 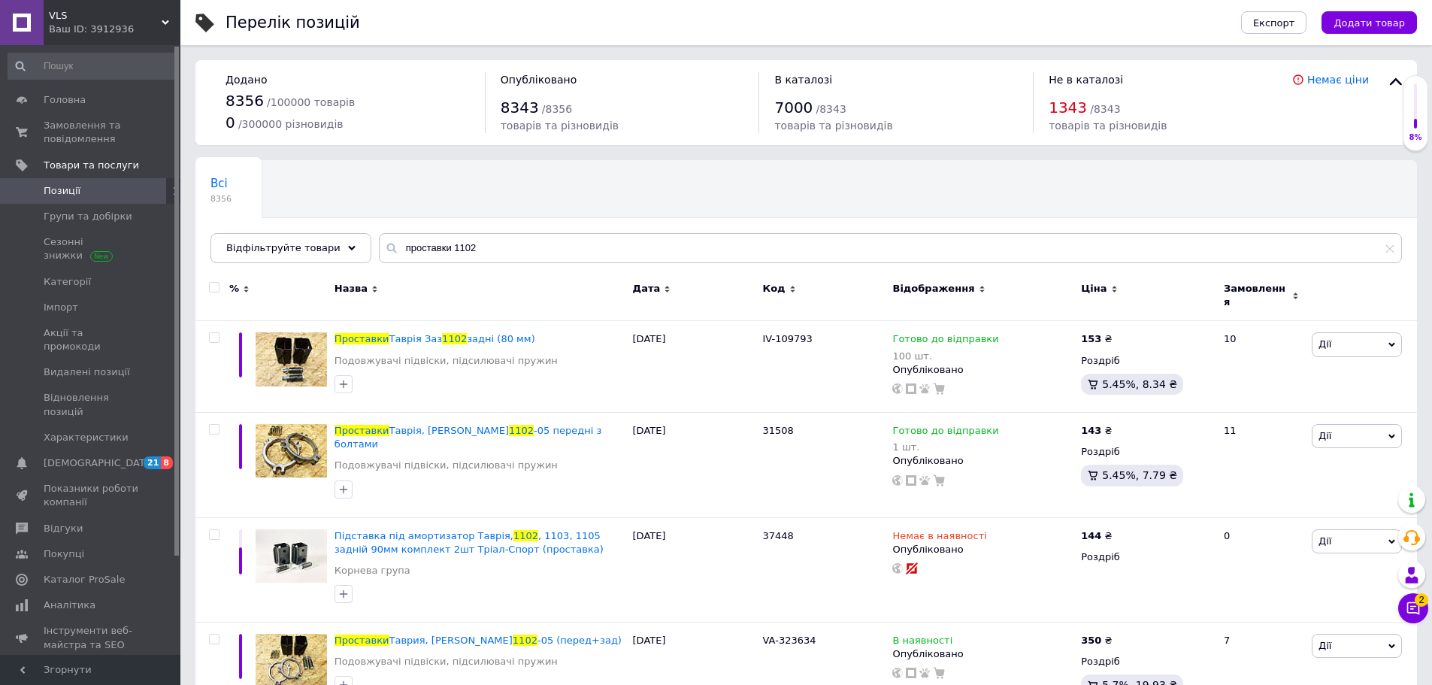 What do you see at coordinates (1369, 23) in the screenshot?
I see `span: Додати товар` at bounding box center [1369, 23].